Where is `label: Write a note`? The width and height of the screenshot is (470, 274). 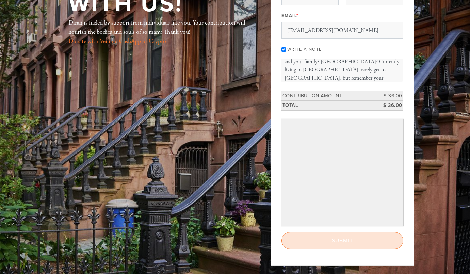 label: Write a note is located at coordinates (305, 49).